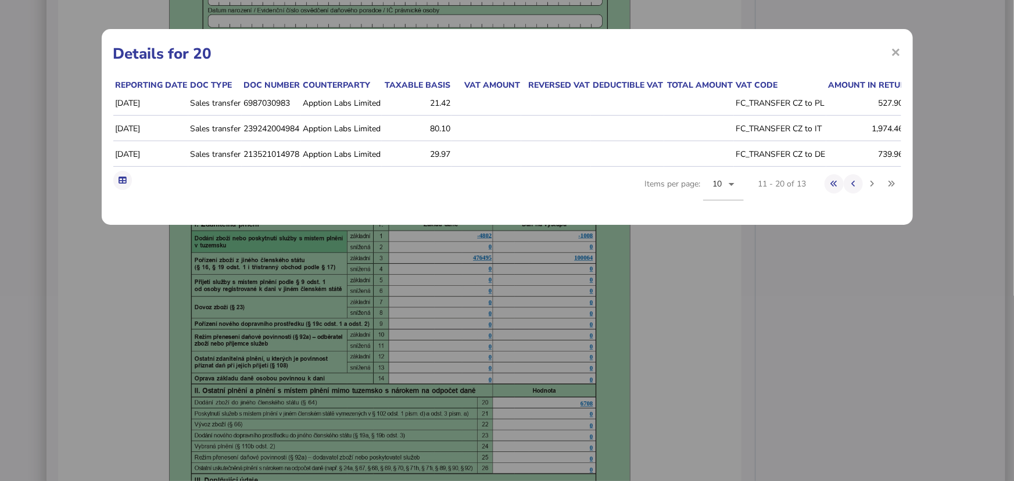 Image resolution: width=1014 pixels, height=481 pixels. Describe the element at coordinates (891, 184) in the screenshot. I see `button: Last page` at that location.